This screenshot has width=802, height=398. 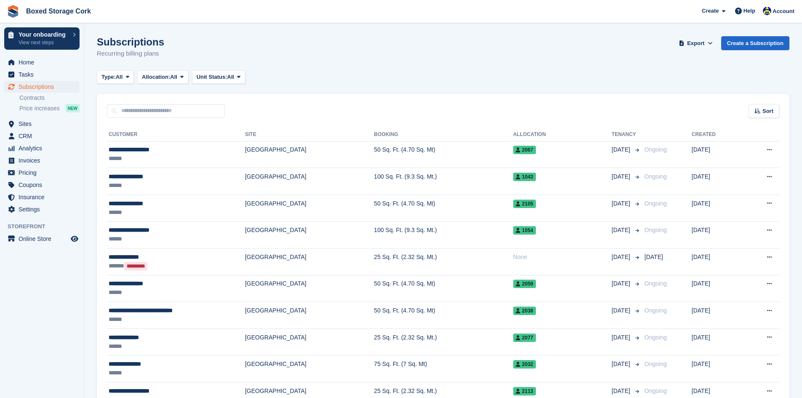 What do you see at coordinates (156, 77) in the screenshot?
I see `span: Allocation:` at bounding box center [156, 77].